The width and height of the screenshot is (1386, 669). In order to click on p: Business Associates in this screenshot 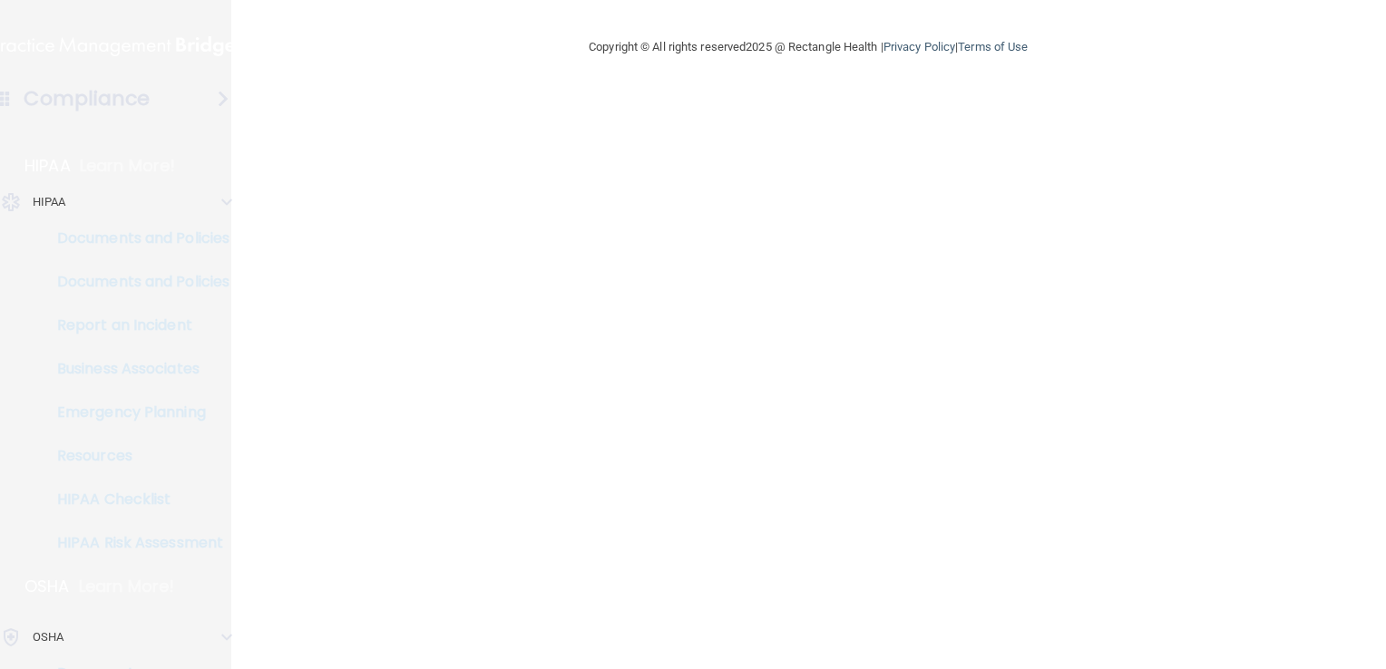, I will do `click(135, 369)`.